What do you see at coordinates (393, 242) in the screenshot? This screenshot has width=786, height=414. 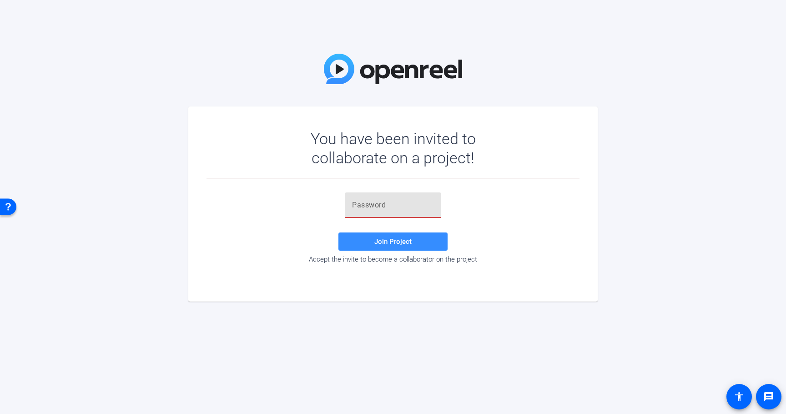 I see `span: Join Project` at bounding box center [393, 242].